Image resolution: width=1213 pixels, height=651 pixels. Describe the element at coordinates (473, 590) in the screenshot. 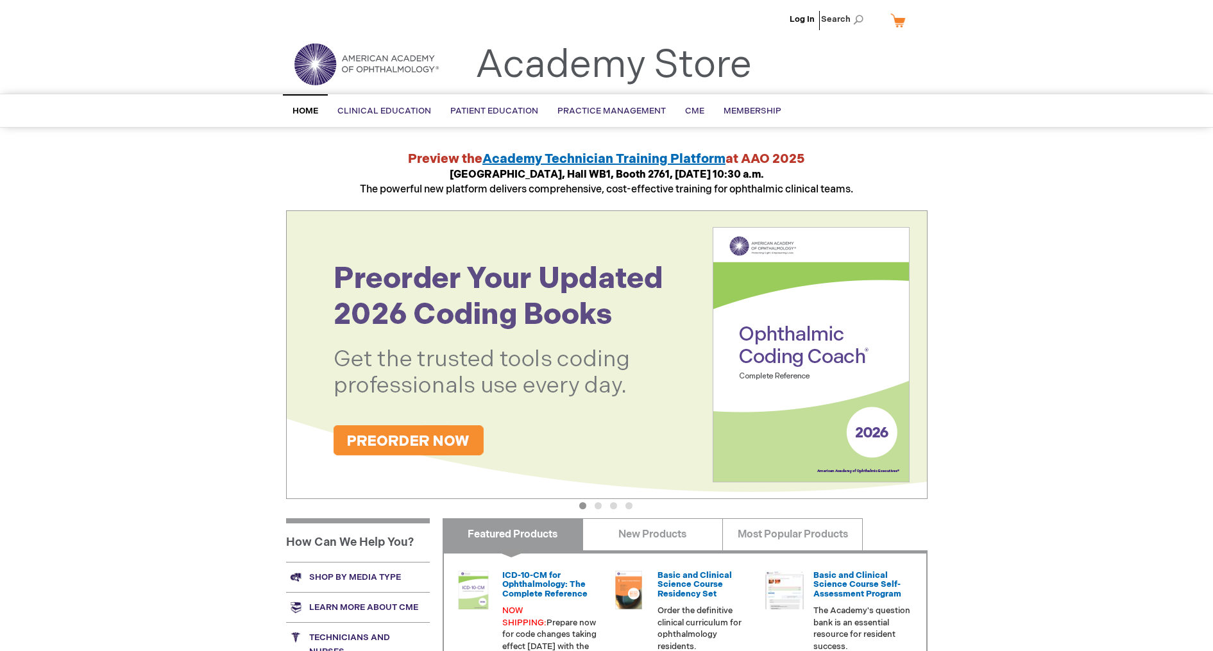

I see `img: 0120008u_42.png` at that location.